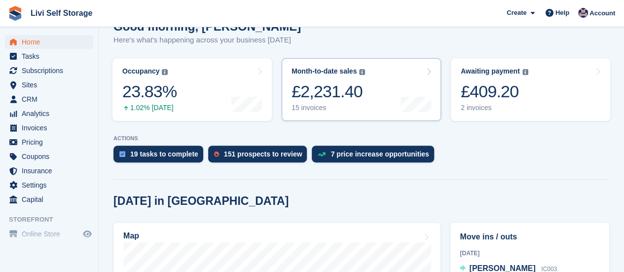  What do you see at coordinates (51, 234) in the screenshot?
I see `span: Online Store` at bounding box center [51, 234].